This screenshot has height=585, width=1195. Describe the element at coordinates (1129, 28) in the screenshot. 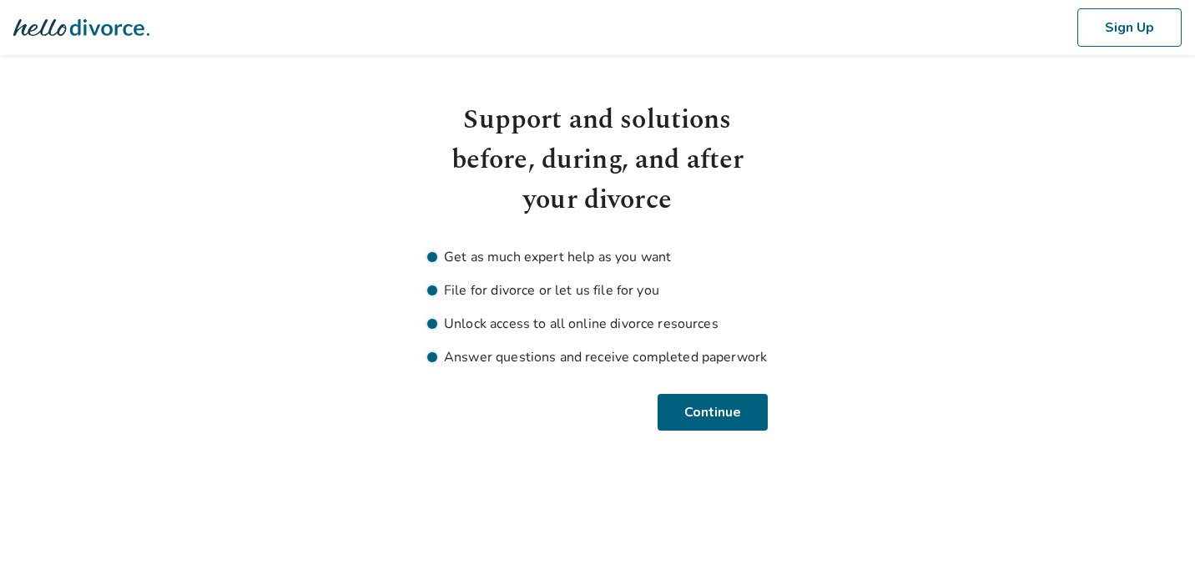

I see `button: Sign Up` at that location.